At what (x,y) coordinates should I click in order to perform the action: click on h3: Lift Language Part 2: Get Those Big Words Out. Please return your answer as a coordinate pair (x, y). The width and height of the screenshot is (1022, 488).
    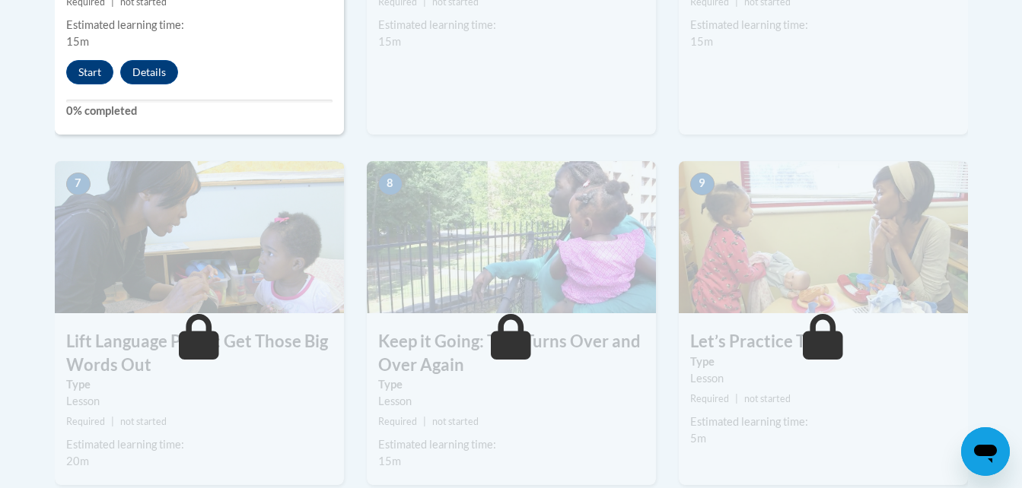
    Looking at the image, I should click on (199, 354).